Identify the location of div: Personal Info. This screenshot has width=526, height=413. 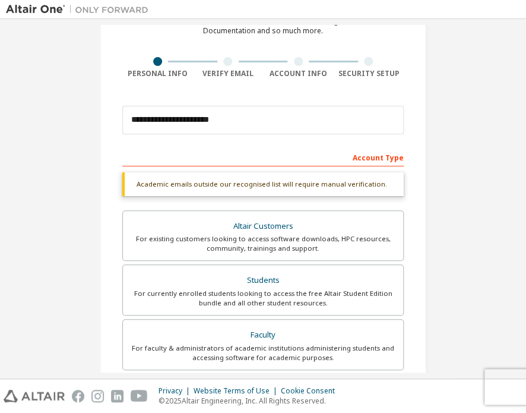
(157, 74).